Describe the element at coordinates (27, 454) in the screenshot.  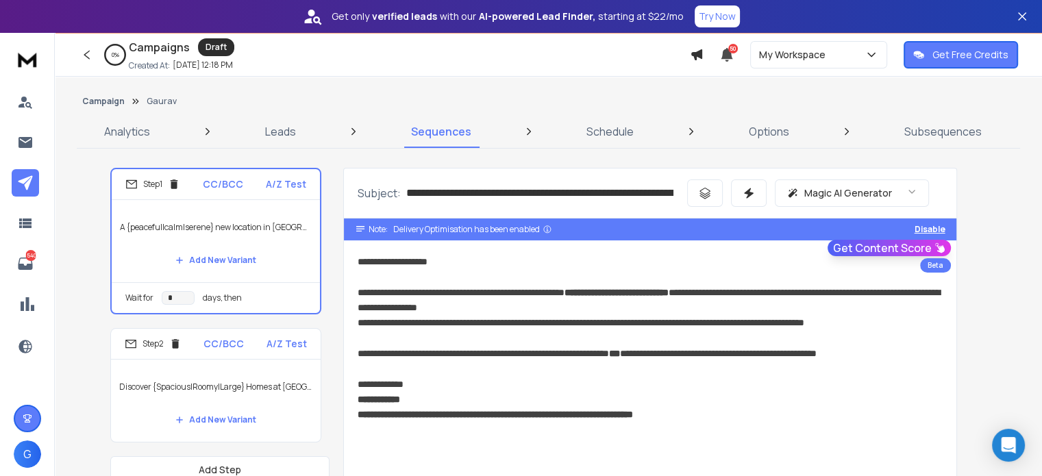
I see `button: G` at that location.